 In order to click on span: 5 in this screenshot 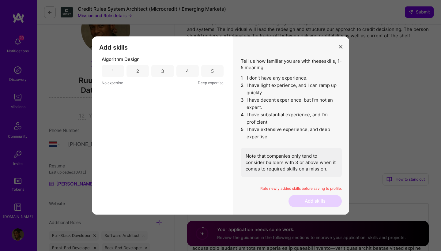, I will do `click(242, 133)`.